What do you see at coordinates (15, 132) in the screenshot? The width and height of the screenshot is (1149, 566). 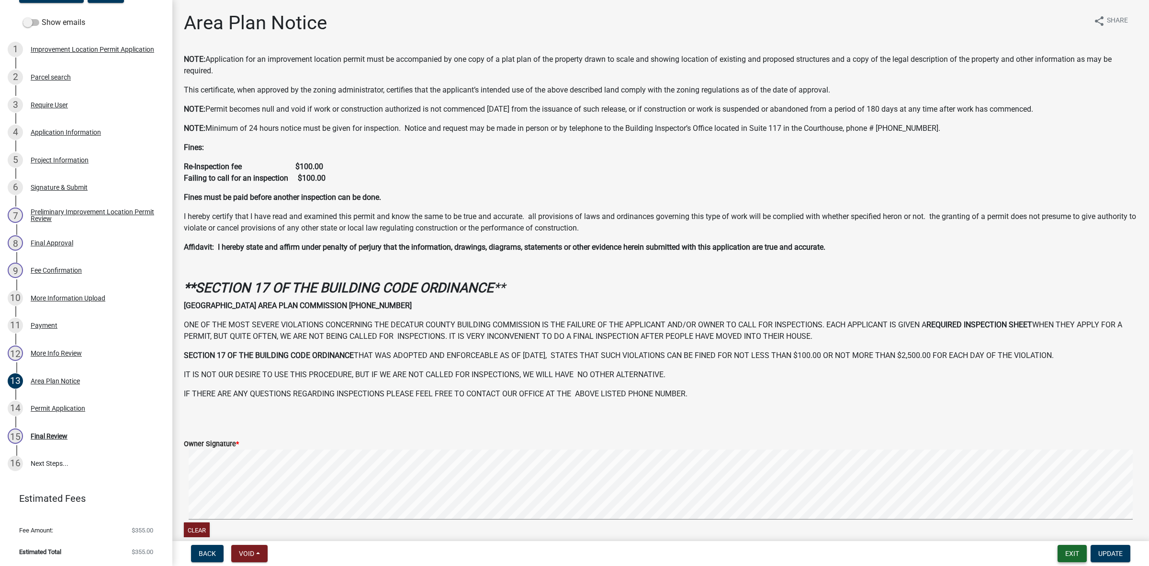 I see `div: 4` at bounding box center [15, 132].